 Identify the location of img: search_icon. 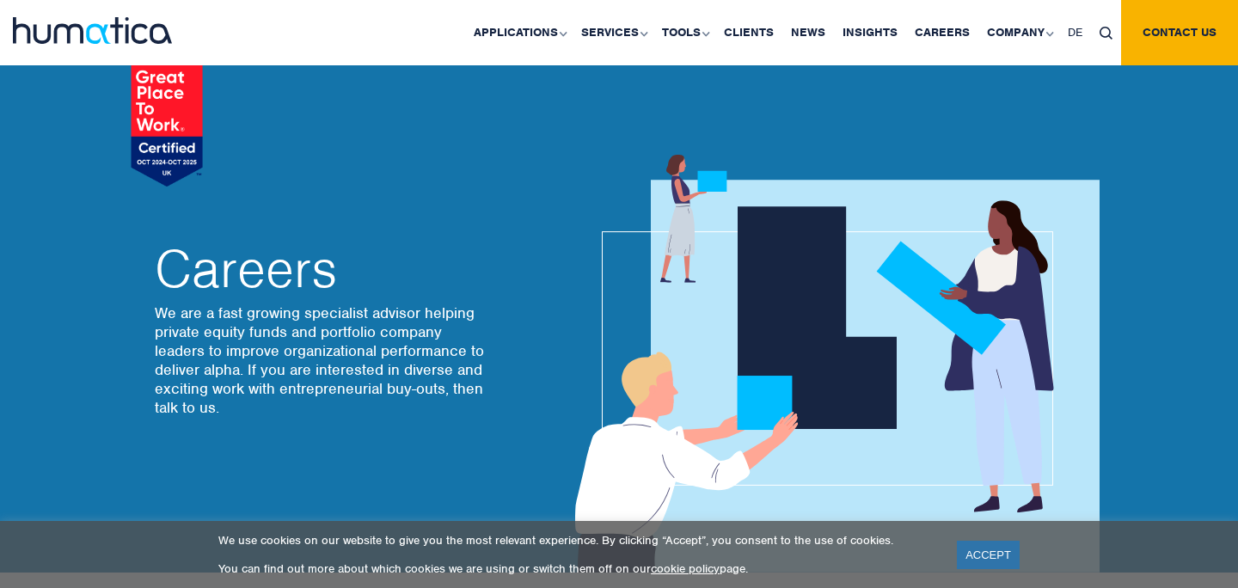
(1106, 33).